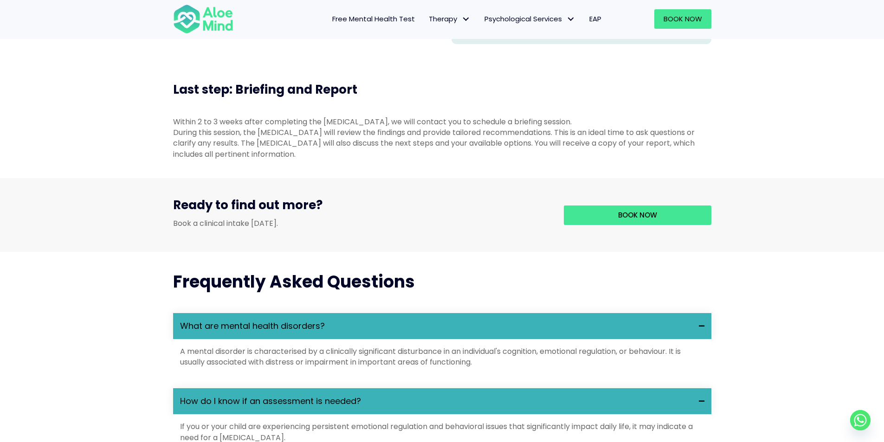  What do you see at coordinates (442, 357) in the screenshot?
I see `p: A mental disorder is characterised by a clinically significant disturbance in an individual's cog...` at bounding box center [442, 357].